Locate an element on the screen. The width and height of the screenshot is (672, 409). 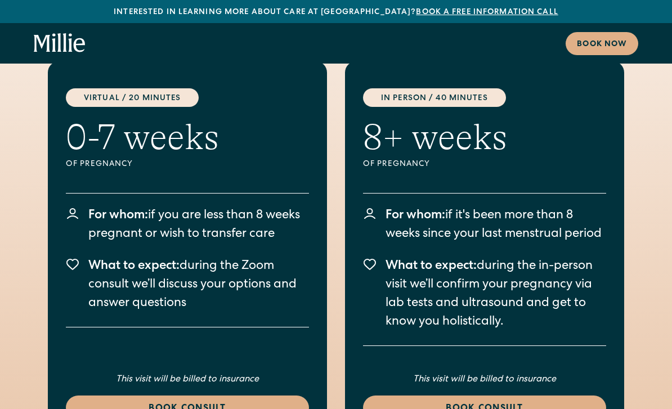
p: if you are less than 8 weeks pregnant or wish to transfer care is located at coordinates (199, 226).